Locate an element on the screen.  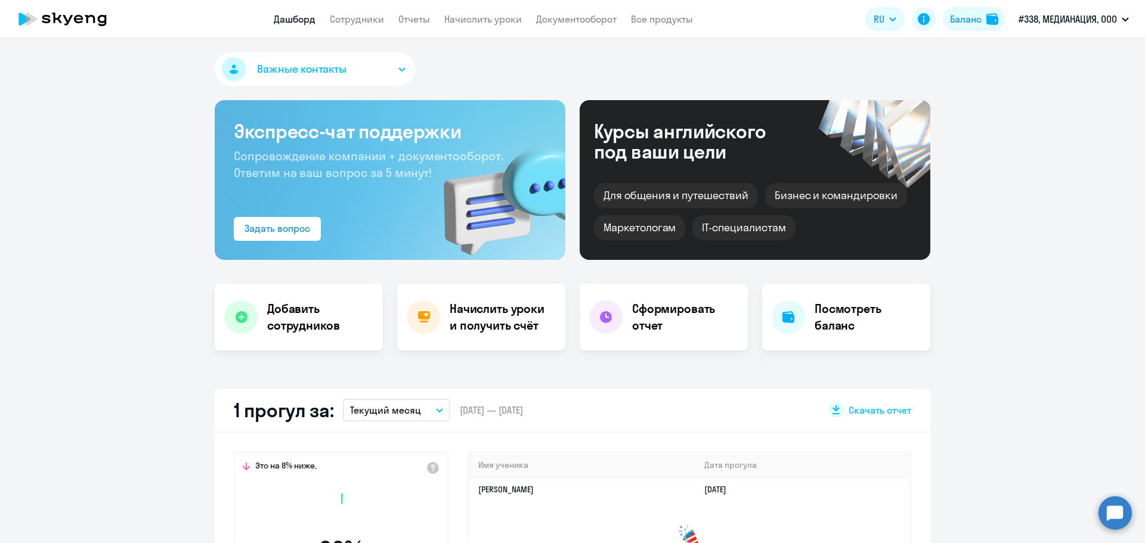
h4: Посмотреть баланс is located at coordinates (868, 317).